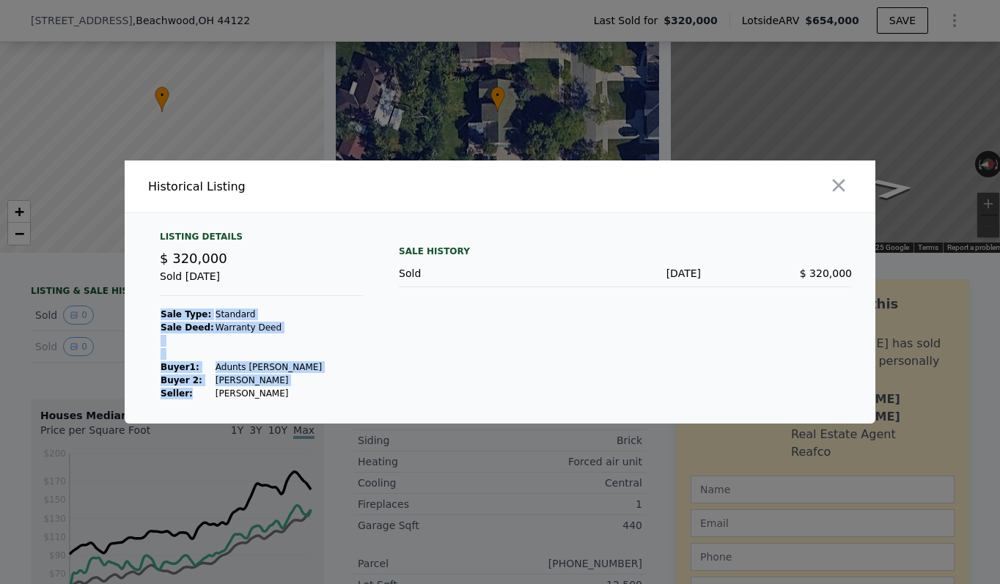 The width and height of the screenshot is (1000, 584). What do you see at coordinates (262, 240) in the screenshot?
I see `div: Listing Details` at bounding box center [262, 240].